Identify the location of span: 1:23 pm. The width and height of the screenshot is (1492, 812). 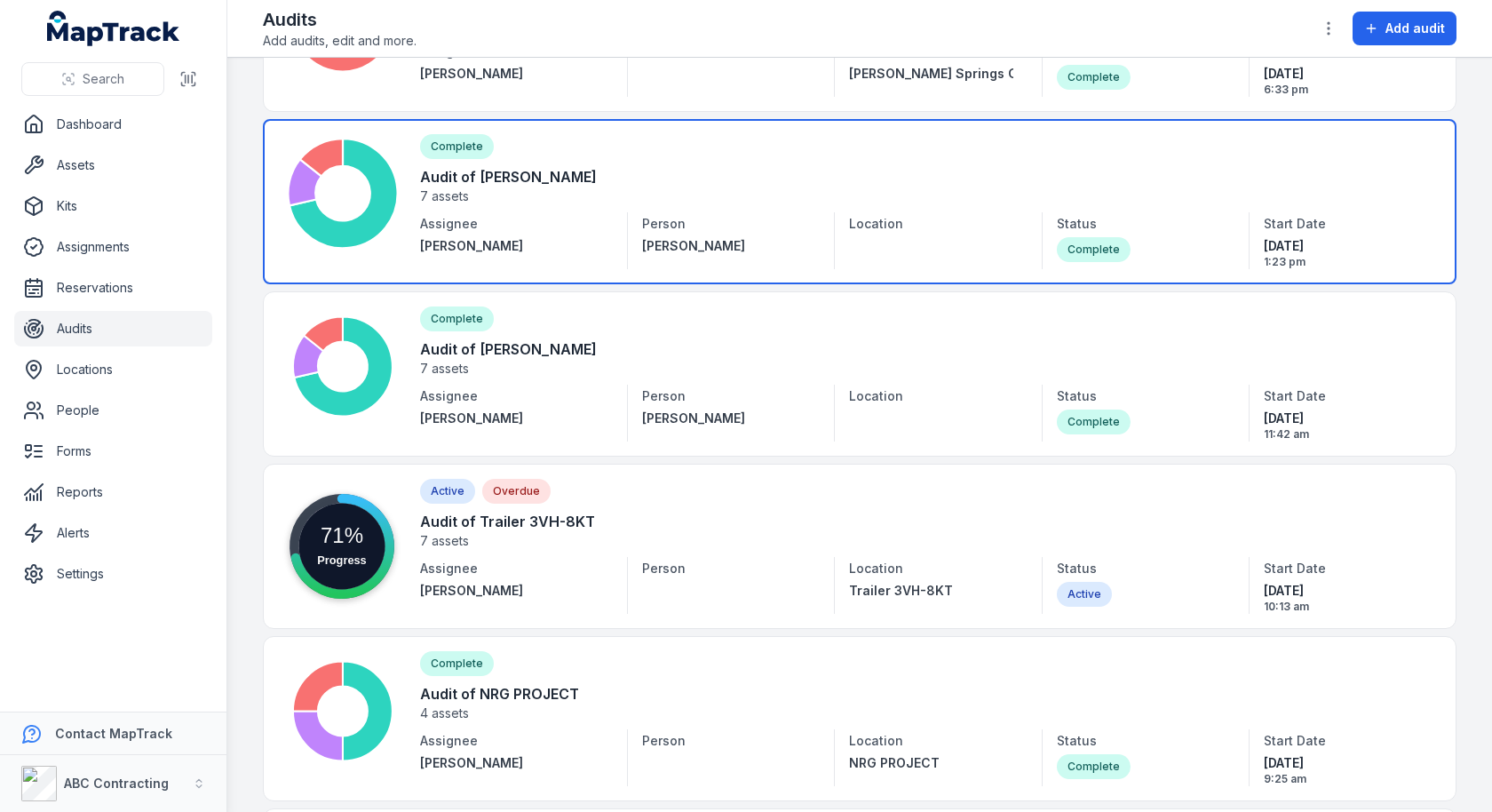
(1346, 262).